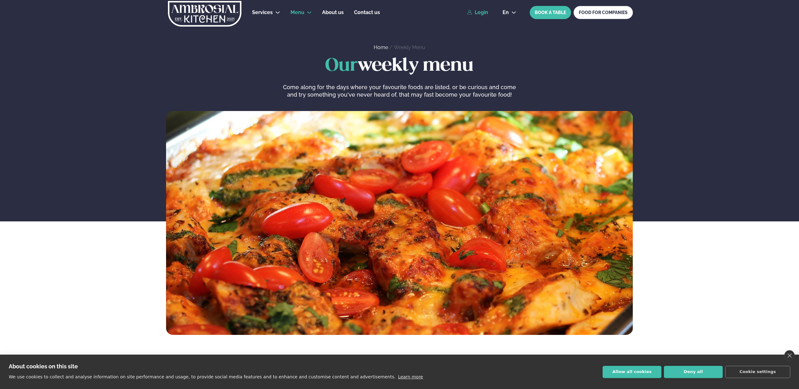 This screenshot has width=799, height=389. What do you see at coordinates (333, 12) in the screenshot?
I see `span: About us` at bounding box center [333, 12].